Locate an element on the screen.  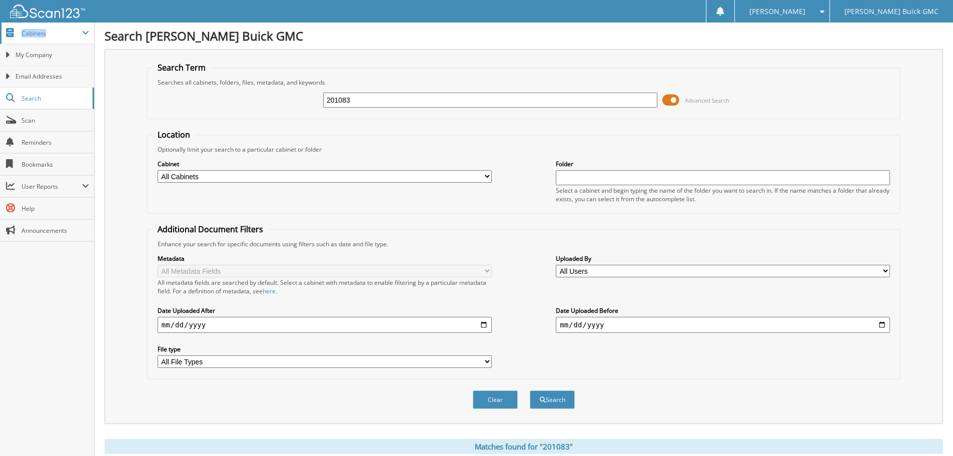
input: end is located at coordinates (723, 325).